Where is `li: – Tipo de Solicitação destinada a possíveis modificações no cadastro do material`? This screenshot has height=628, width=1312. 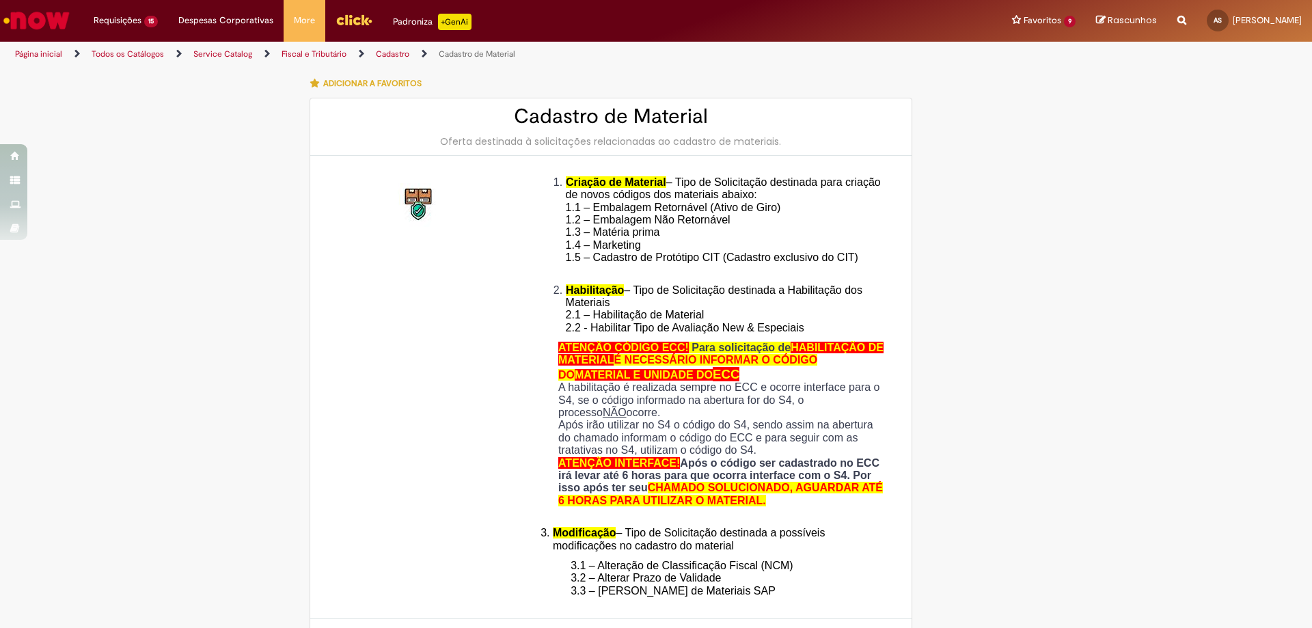
li: – Tipo de Solicitação destinada a possíveis modificações no cadastro do material is located at coordinates (720, 539).